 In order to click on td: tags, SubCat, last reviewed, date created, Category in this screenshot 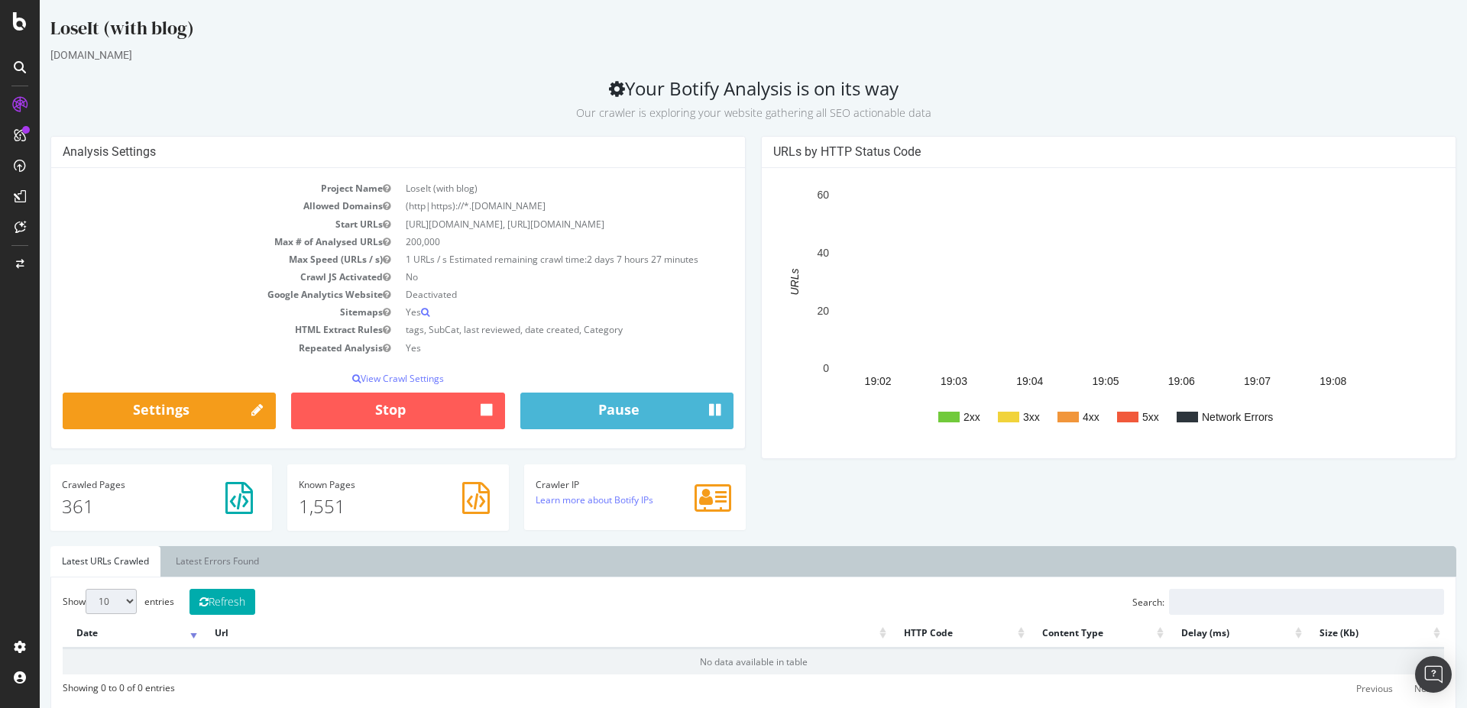, I will do `click(526, 329)`.